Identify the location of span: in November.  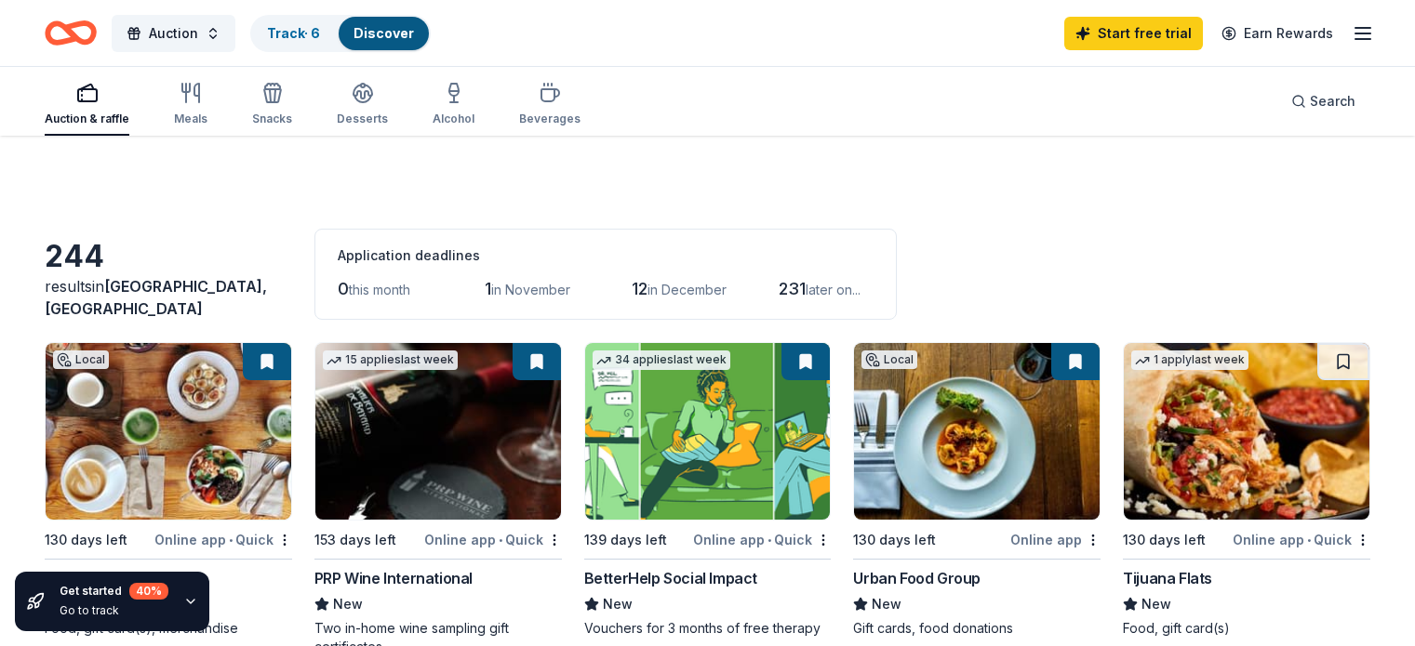
(530, 289).